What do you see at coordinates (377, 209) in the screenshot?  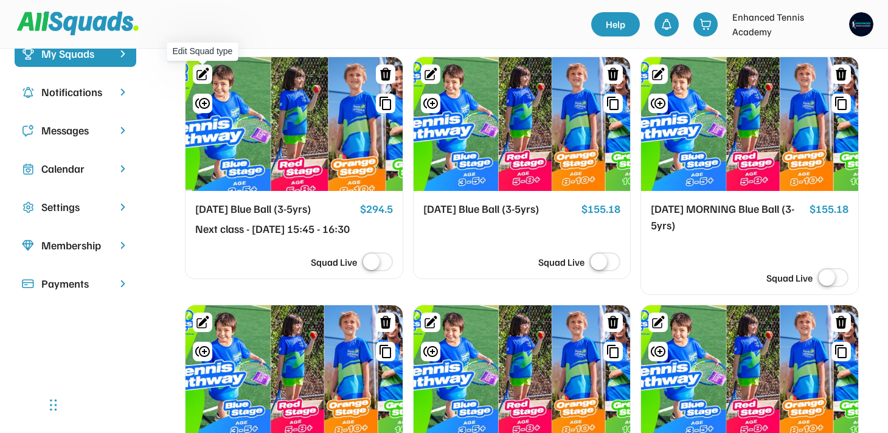 I see `div: $294.5` at bounding box center [377, 209].